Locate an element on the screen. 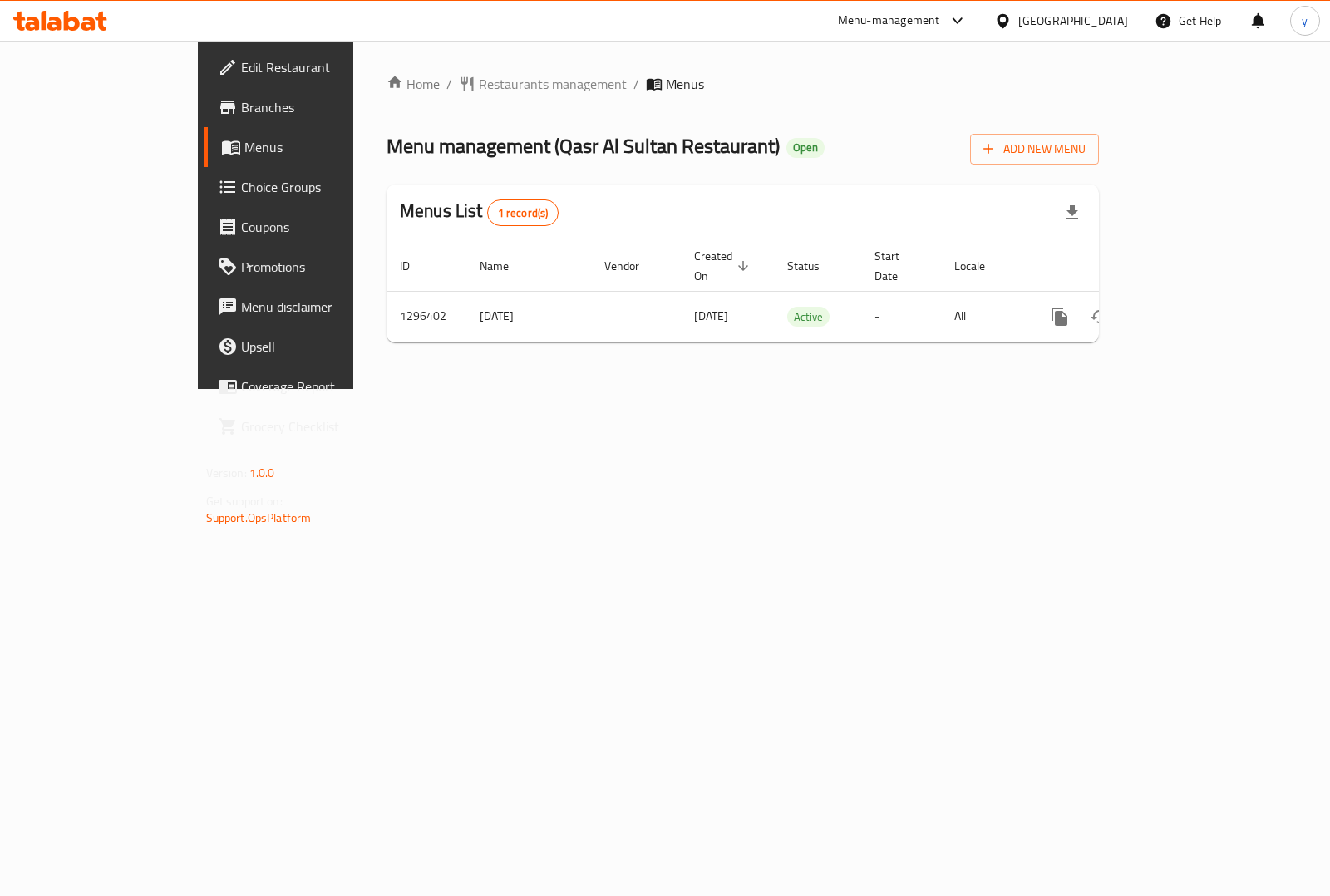 The image size is (1330, 896). button: more is located at coordinates (1060, 317).